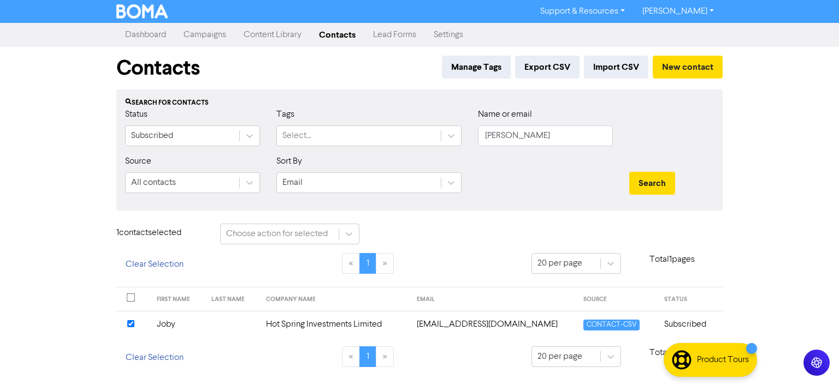  What do you see at coordinates (448, 35) in the screenshot?
I see `a: Settings` at bounding box center [448, 35].